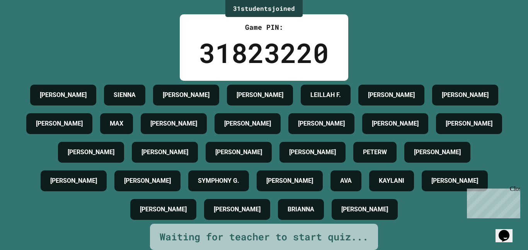 The height and width of the screenshot is (250, 528). Describe the element at coordinates (391, 181) in the screenshot. I see `h4: KAYLANI` at that location.